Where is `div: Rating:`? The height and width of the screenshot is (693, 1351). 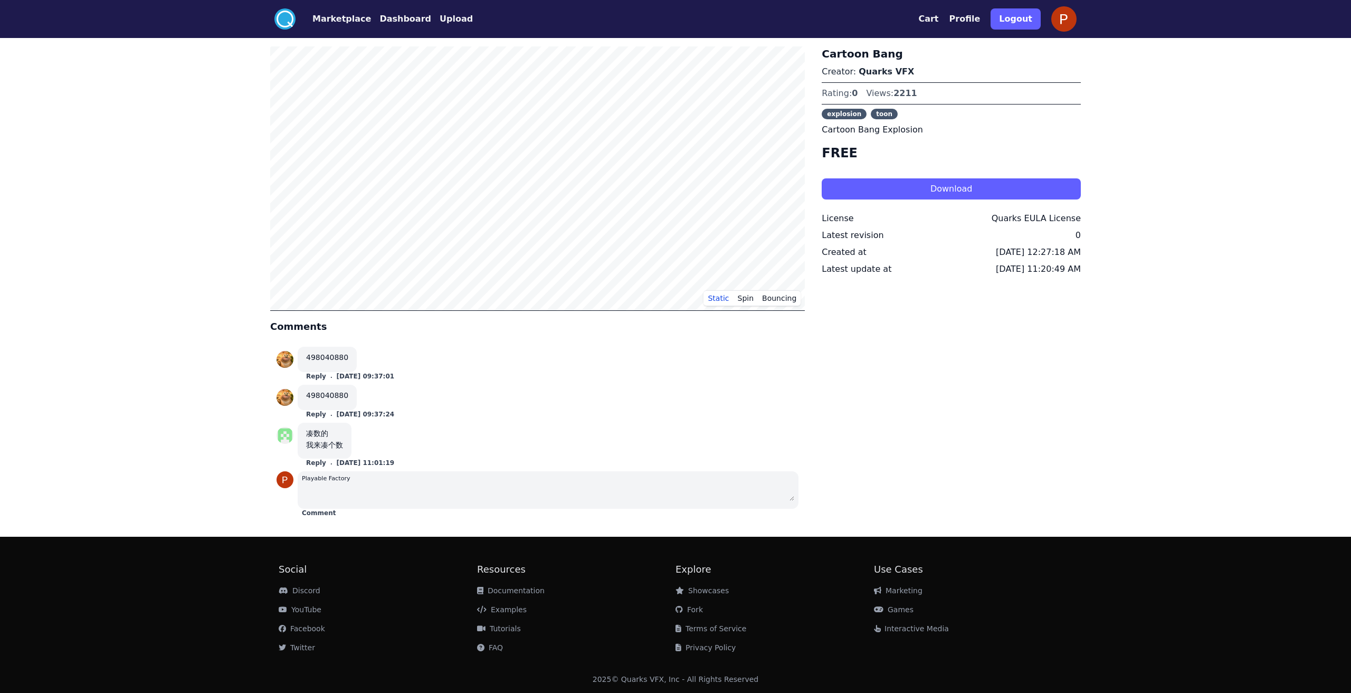
div: Rating: is located at coordinates (840, 93).